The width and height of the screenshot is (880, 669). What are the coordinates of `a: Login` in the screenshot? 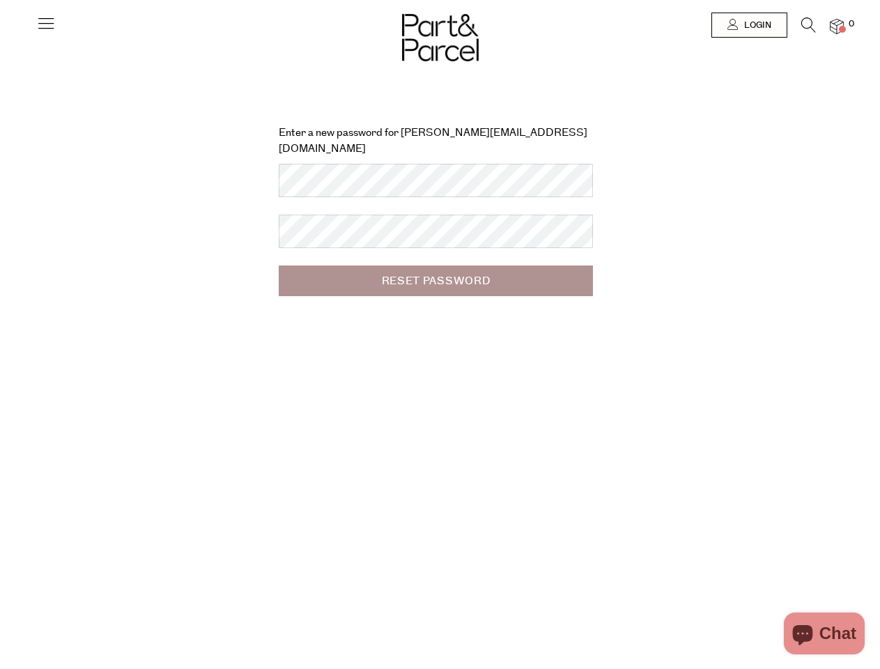 It's located at (749, 25).